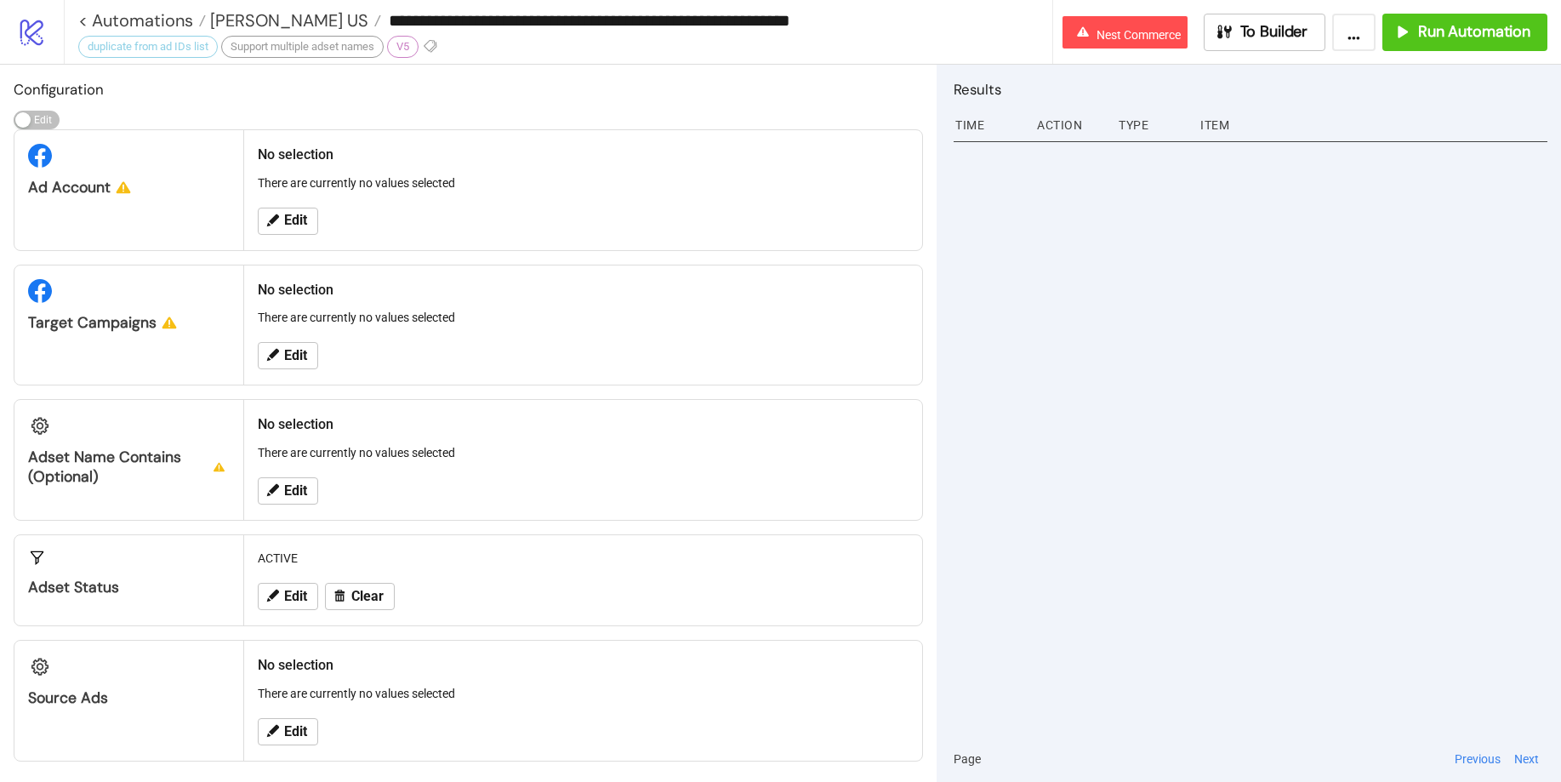  I want to click on div: Ad Account, so click(128, 187).